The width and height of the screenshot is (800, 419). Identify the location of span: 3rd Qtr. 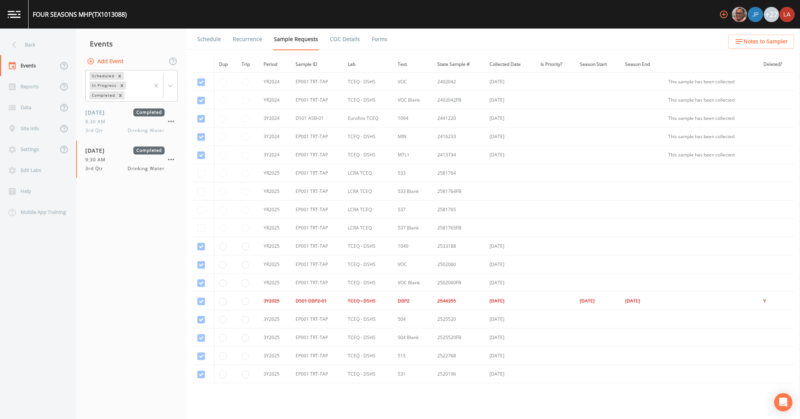
(96, 131).